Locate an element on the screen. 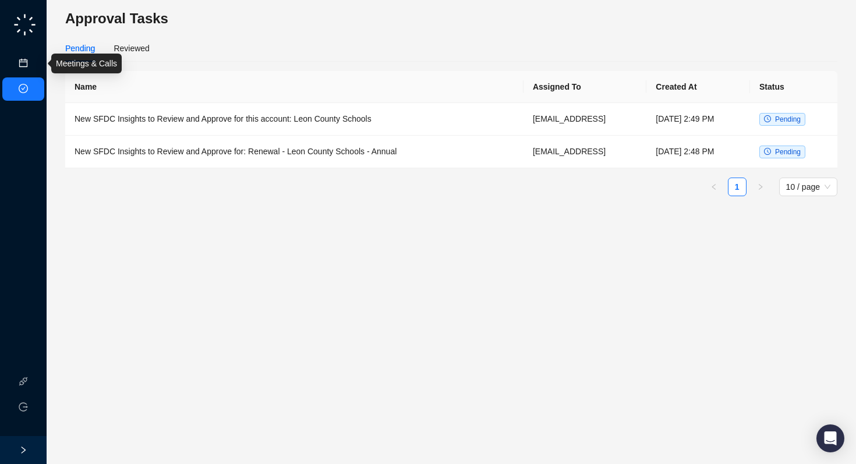 This screenshot has width=856, height=464. button: left is located at coordinates (714, 187).